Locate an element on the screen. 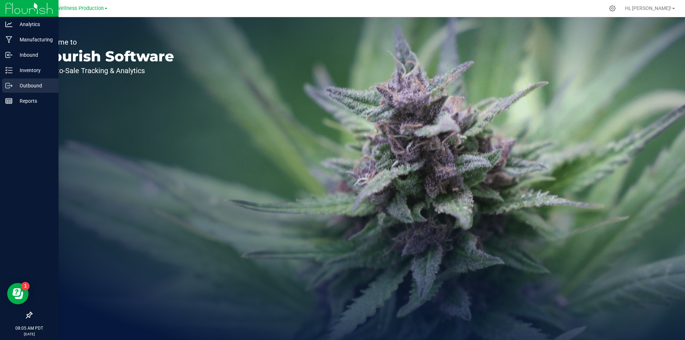 Image resolution: width=685 pixels, height=340 pixels. p: Welcome to is located at coordinates (106, 42).